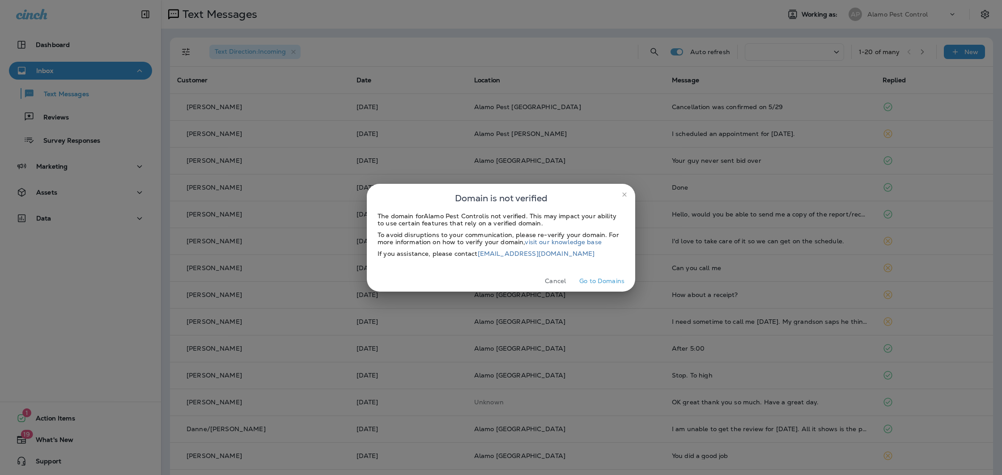  What do you see at coordinates (501, 198) in the screenshot?
I see `span: Domain is not verified` at bounding box center [501, 198].